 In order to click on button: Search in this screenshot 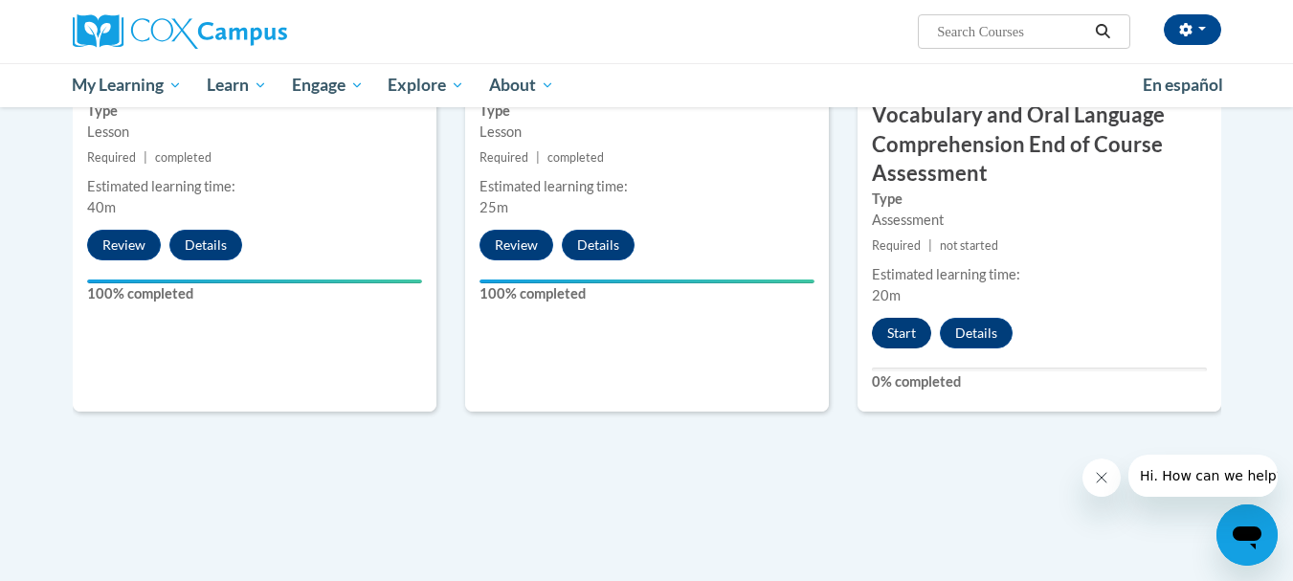, I will do `click(1103, 32)`.